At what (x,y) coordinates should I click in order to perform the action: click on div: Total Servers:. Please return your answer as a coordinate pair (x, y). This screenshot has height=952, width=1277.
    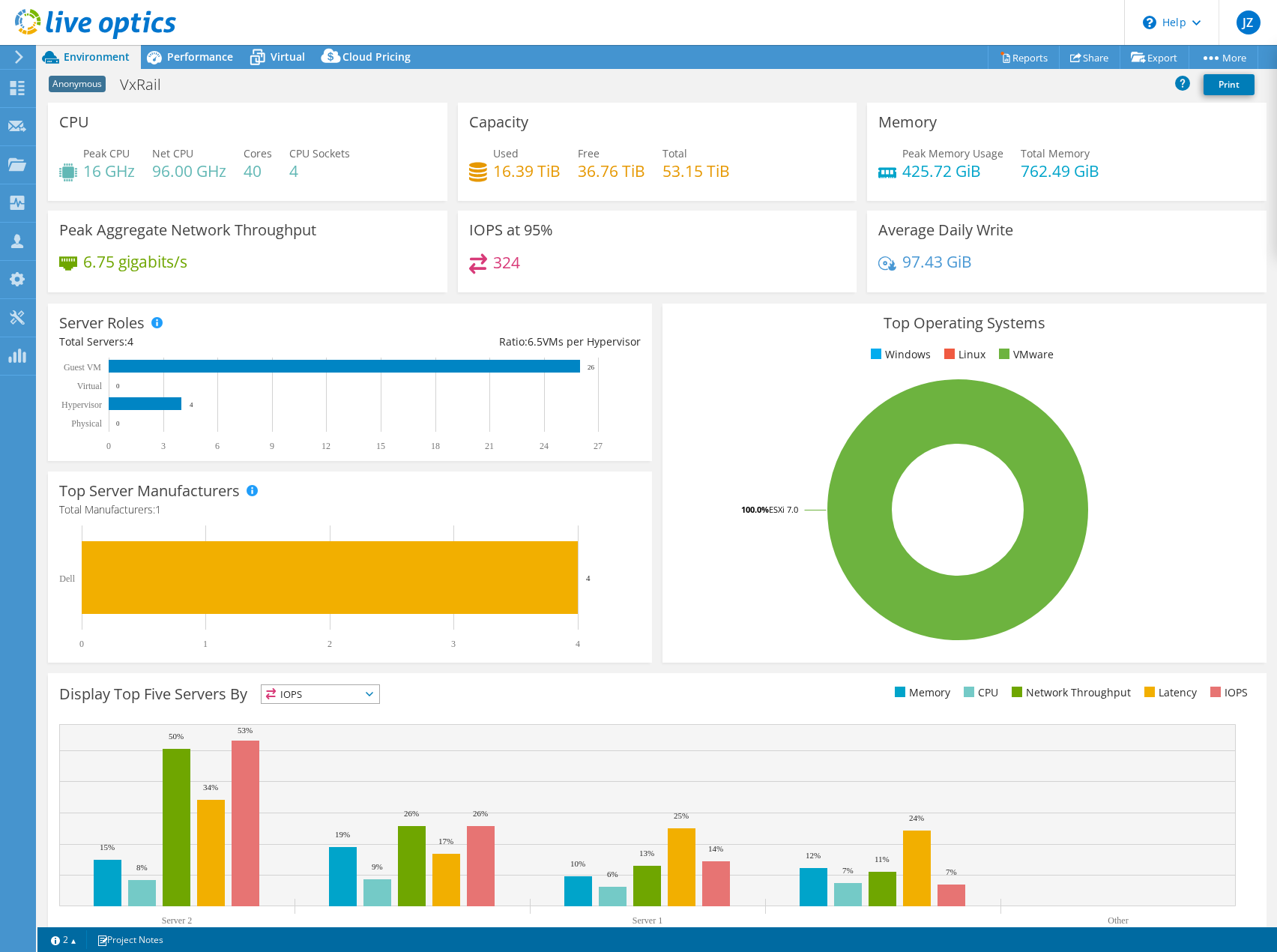
    Looking at the image, I should click on (204, 342).